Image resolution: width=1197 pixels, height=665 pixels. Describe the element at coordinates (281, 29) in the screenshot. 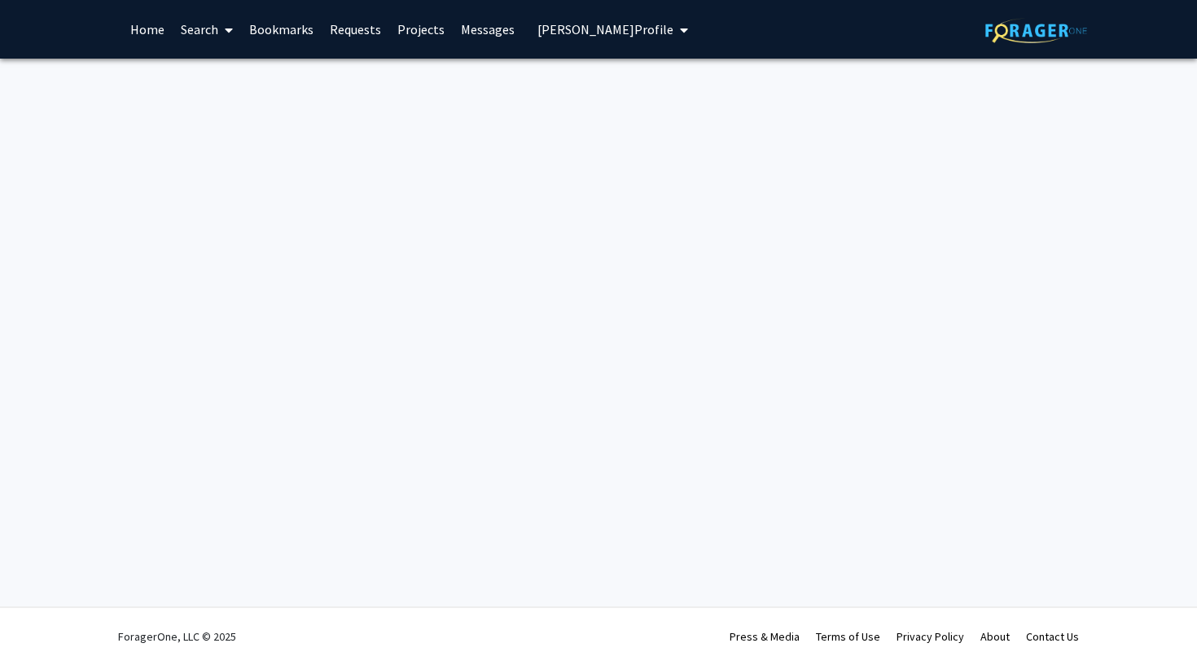

I see `a: Bookmarks` at that location.